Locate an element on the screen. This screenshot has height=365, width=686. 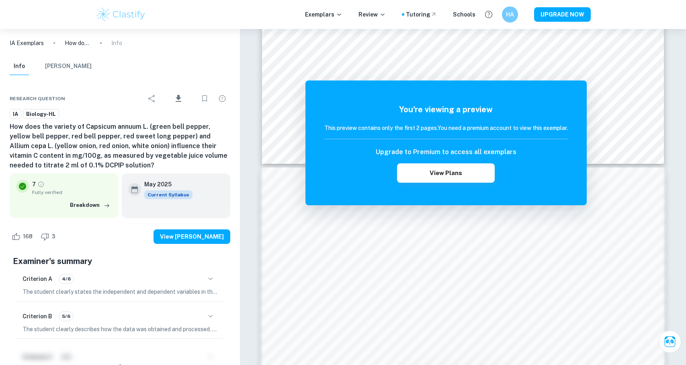
h6: Criterion A is located at coordinates (37, 279).